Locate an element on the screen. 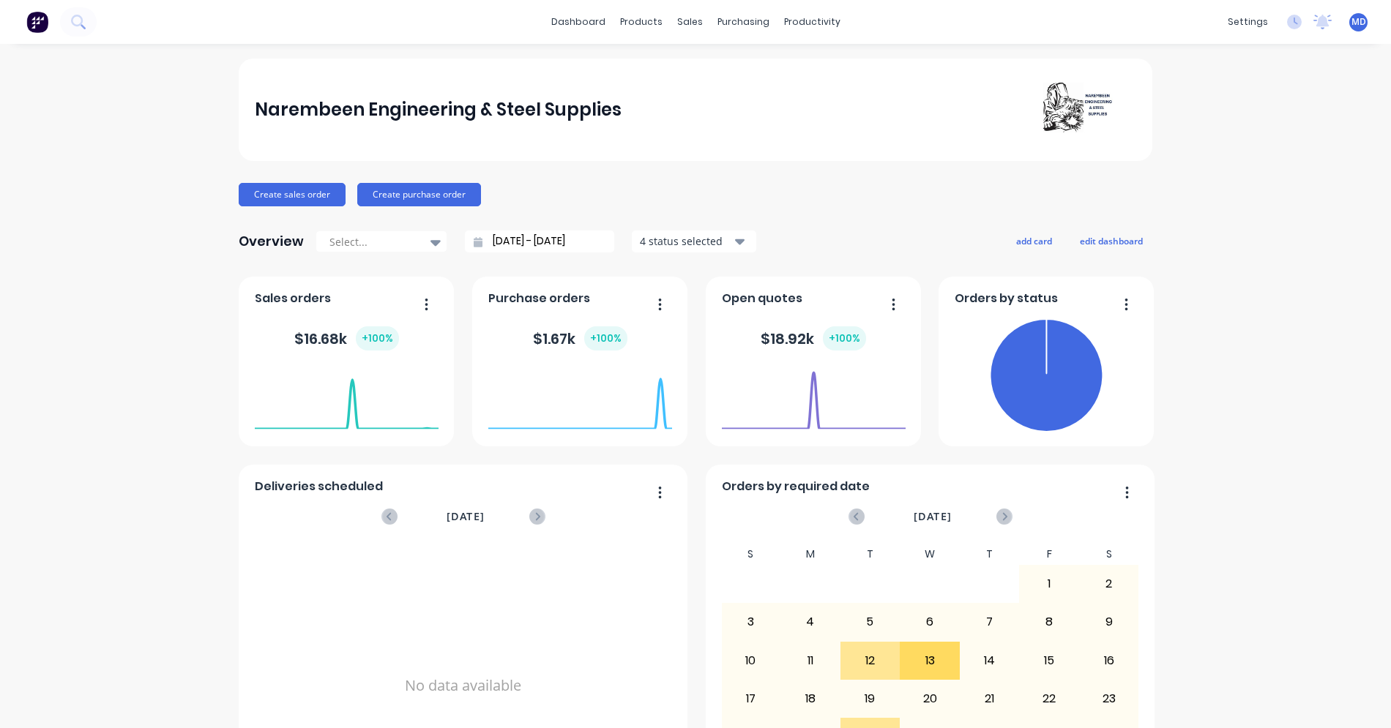 The width and height of the screenshot is (1391, 728). div: 19 is located at coordinates (870, 699).